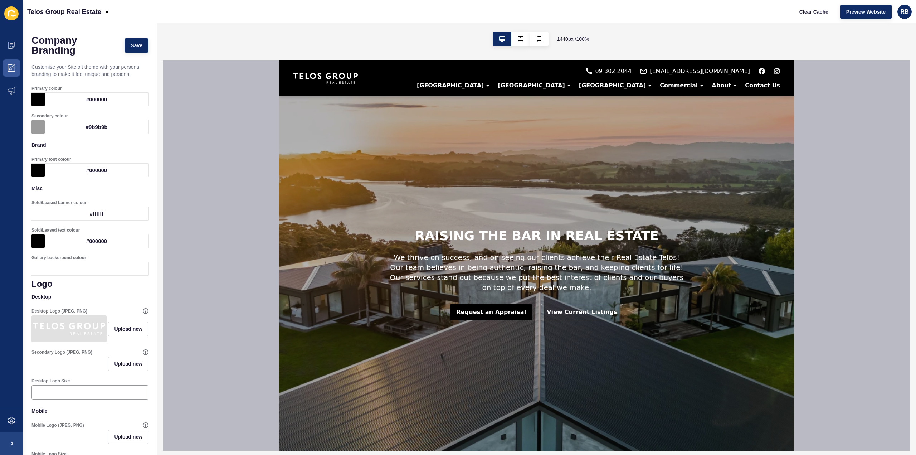 This screenshot has height=455, width=916. Describe the element at coordinates (47, 88) in the screenshot. I see `label: Primary colour` at that location.